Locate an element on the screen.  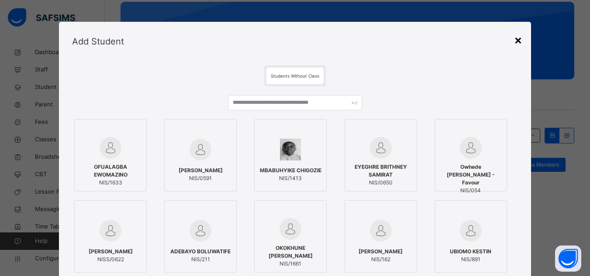
span: OFUALAGBA EWOMAZINO is located at coordinates (110, 171).